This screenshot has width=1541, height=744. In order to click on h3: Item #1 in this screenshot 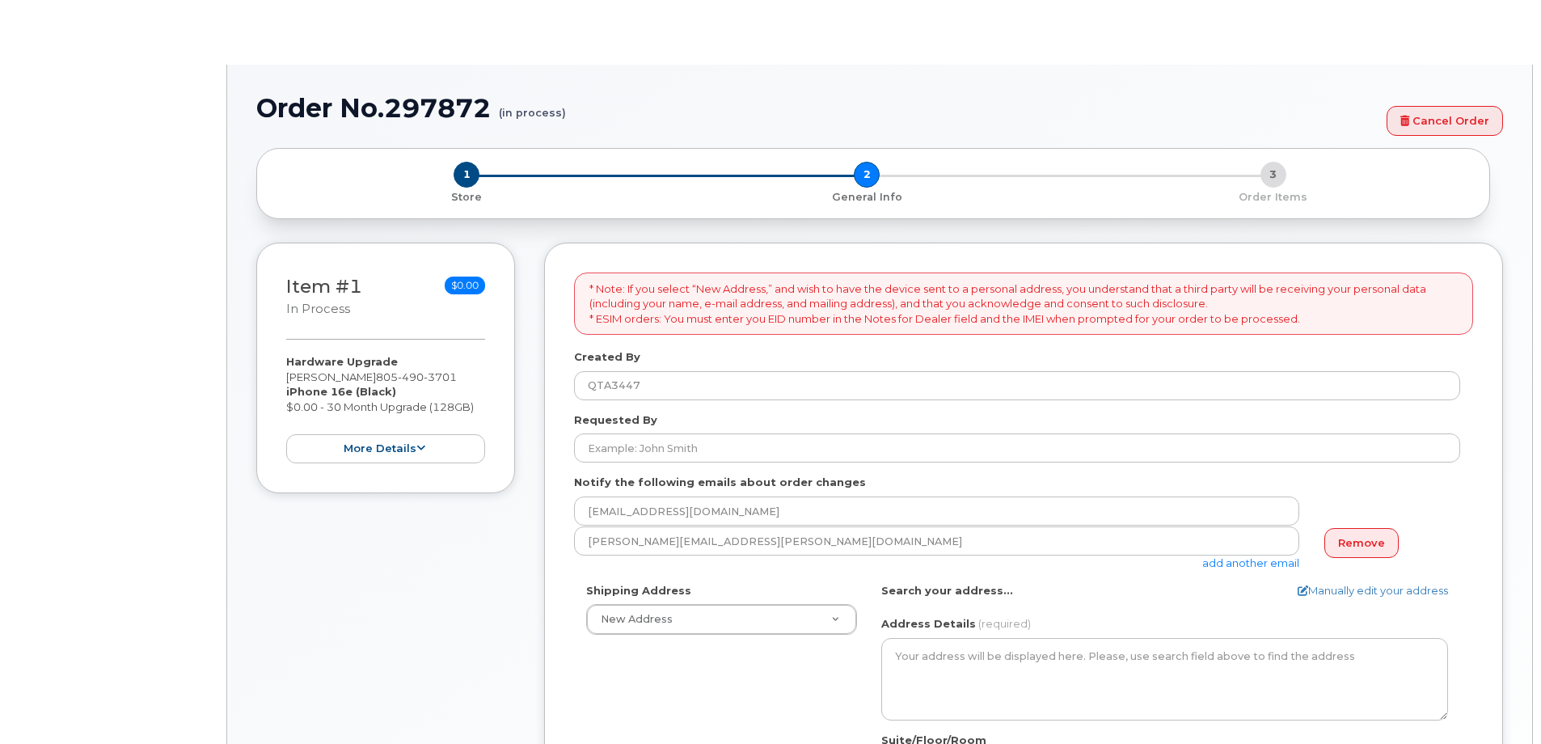, I will do `click(324, 297)`.